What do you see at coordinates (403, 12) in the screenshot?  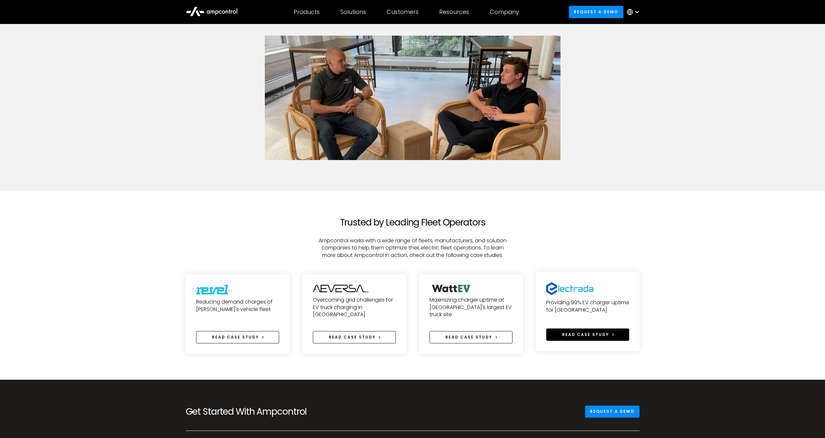 I see `div: Customers` at bounding box center [403, 12].